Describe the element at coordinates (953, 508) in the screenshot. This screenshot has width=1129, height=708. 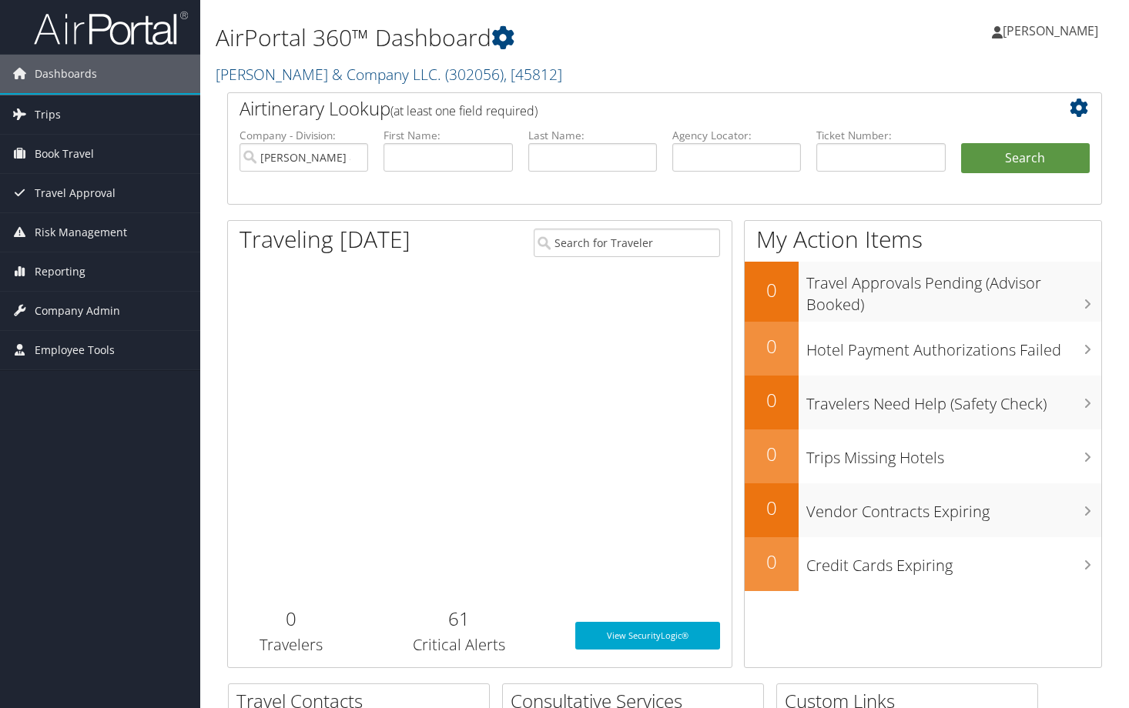
I see `h3: Vendor Contracts Expiring` at that location.